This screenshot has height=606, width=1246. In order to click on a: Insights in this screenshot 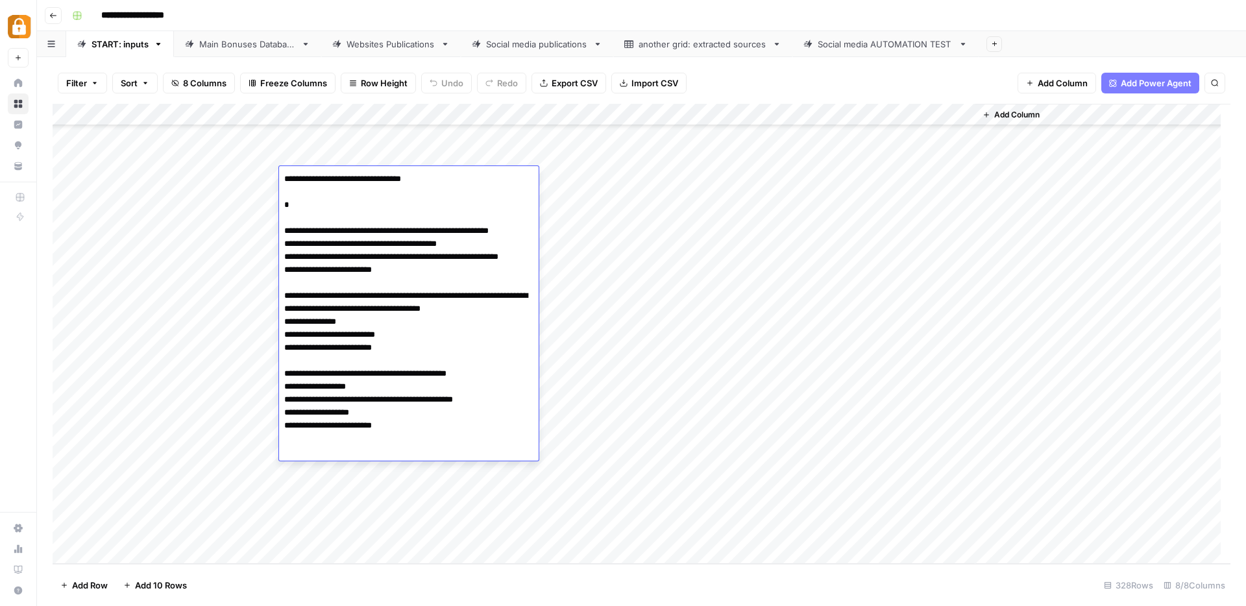, I will do `click(18, 125)`.